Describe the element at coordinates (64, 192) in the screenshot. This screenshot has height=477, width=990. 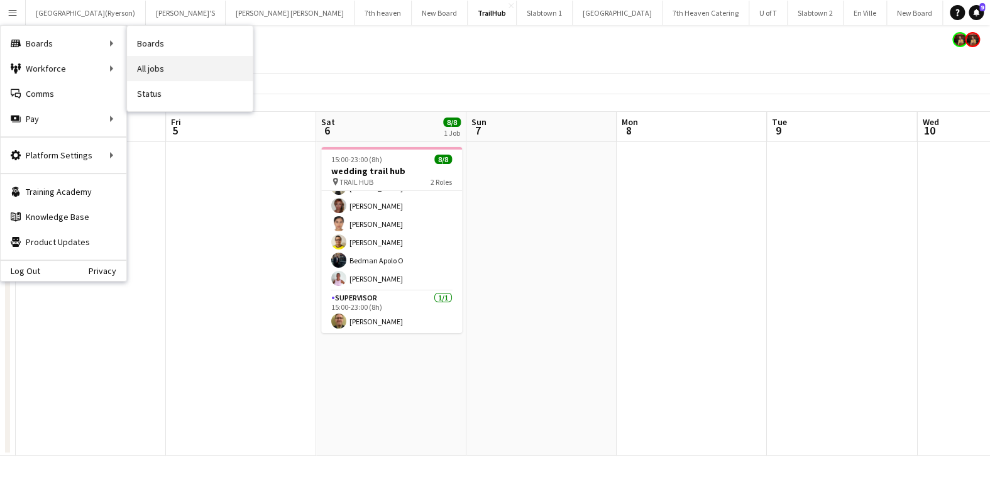
I see `a: Training Academy` at that location.